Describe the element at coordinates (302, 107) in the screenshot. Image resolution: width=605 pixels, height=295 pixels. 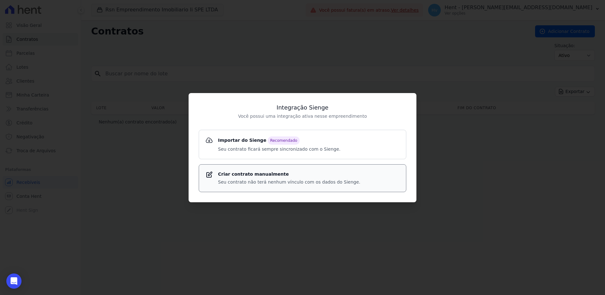
I see `h3: Integração Sienge` at that location.